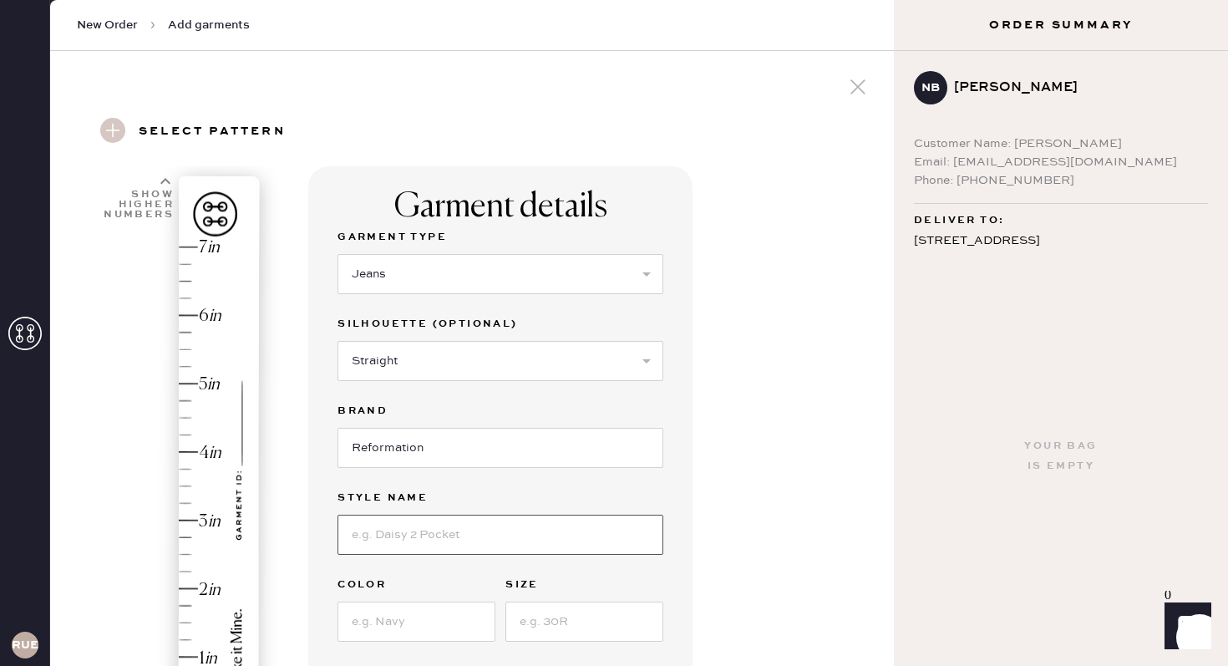 Image resolution: width=1228 pixels, height=666 pixels. I want to click on span: Add garments, so click(209, 25).